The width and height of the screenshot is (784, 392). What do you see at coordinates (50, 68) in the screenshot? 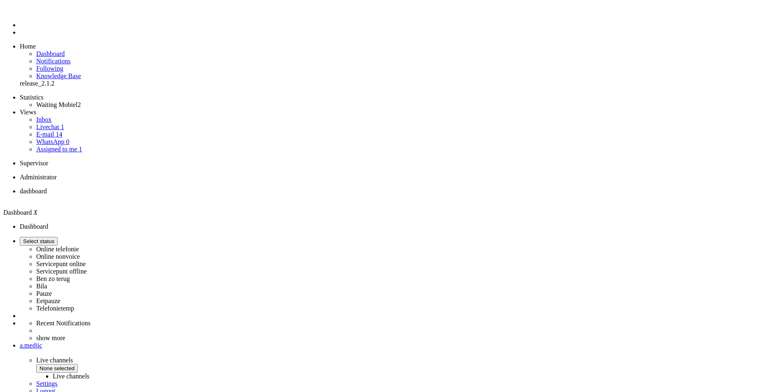
I see `a: Following` at bounding box center [50, 68].